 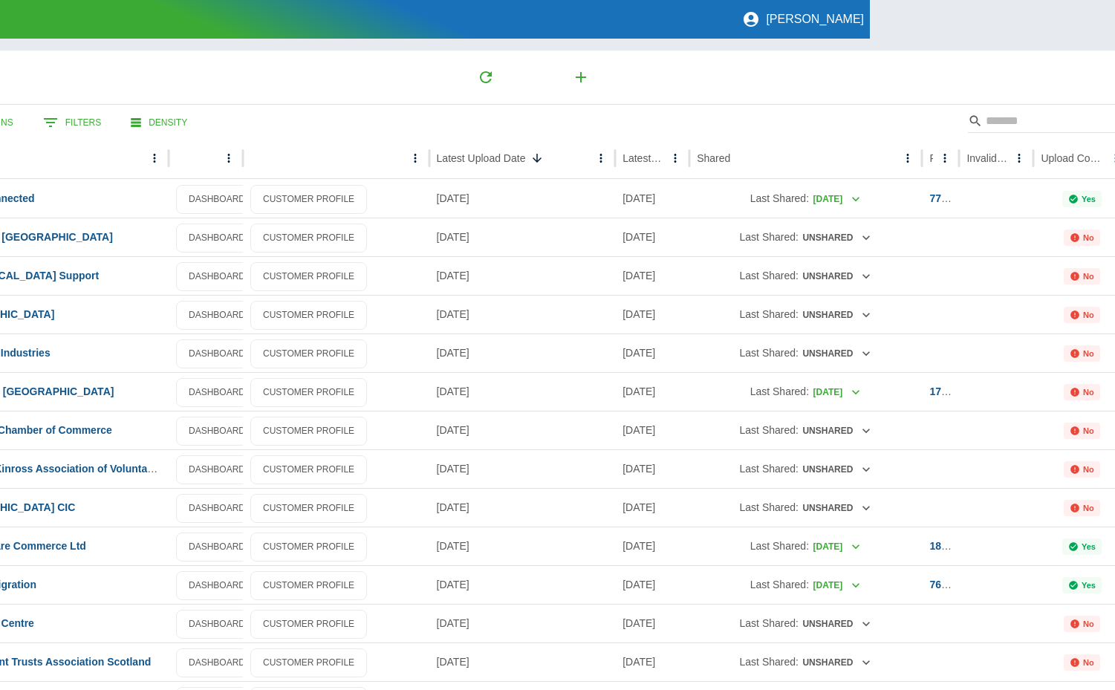 What do you see at coordinates (986, 158) in the screenshot?
I see `div: Invalid Creds` at bounding box center [986, 158].